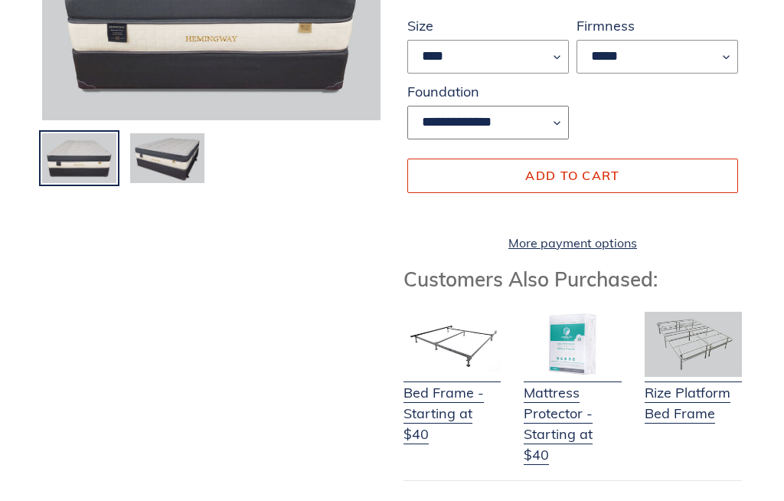 The height and width of the screenshot is (501, 784). I want to click on img: Mattress Protector, so click(572, 344).